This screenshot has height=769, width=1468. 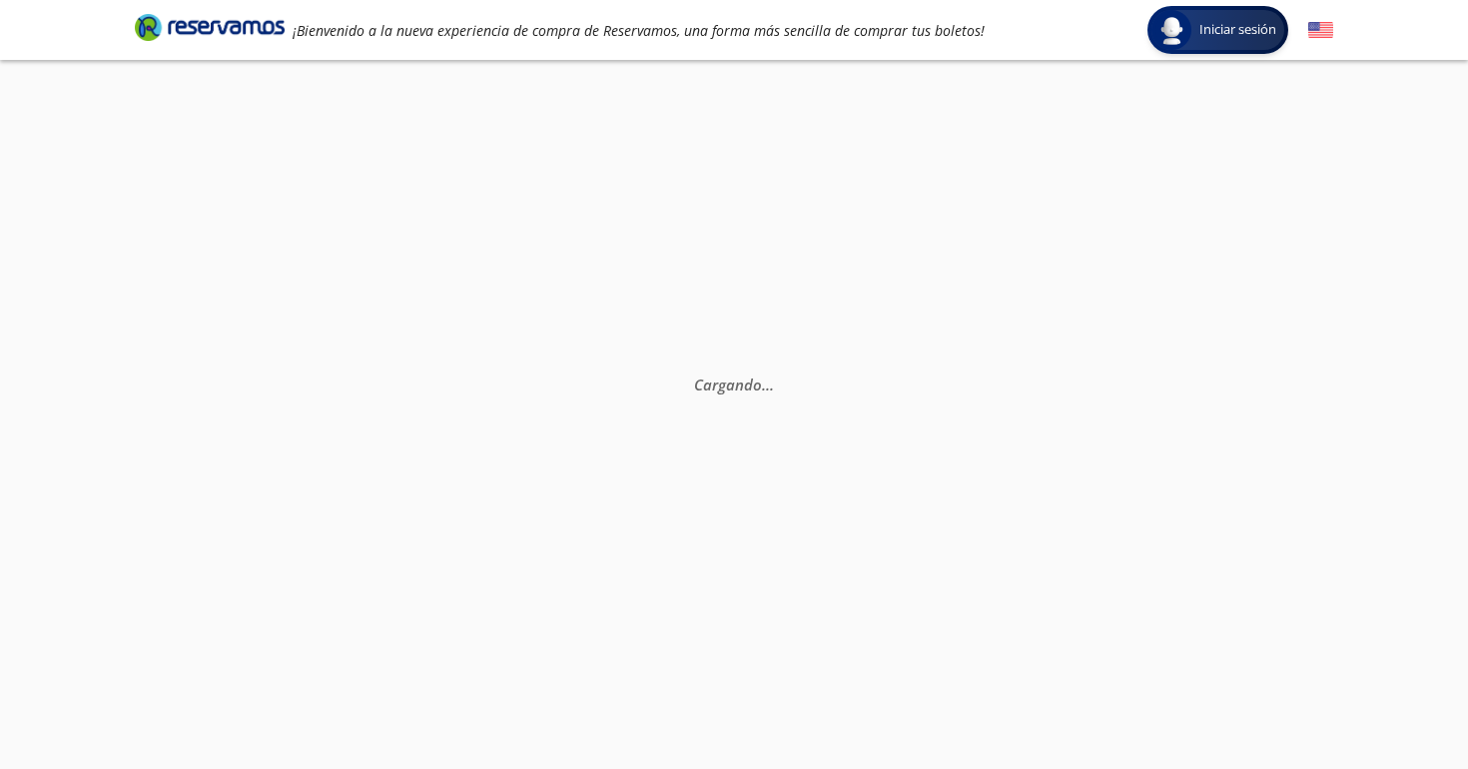 I want to click on i: Brand Logo, so click(x=210, y=27).